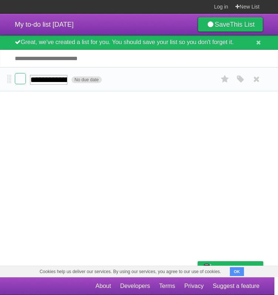  Describe the element at coordinates (242, 24) in the screenshot. I see `b: This List` at that location.